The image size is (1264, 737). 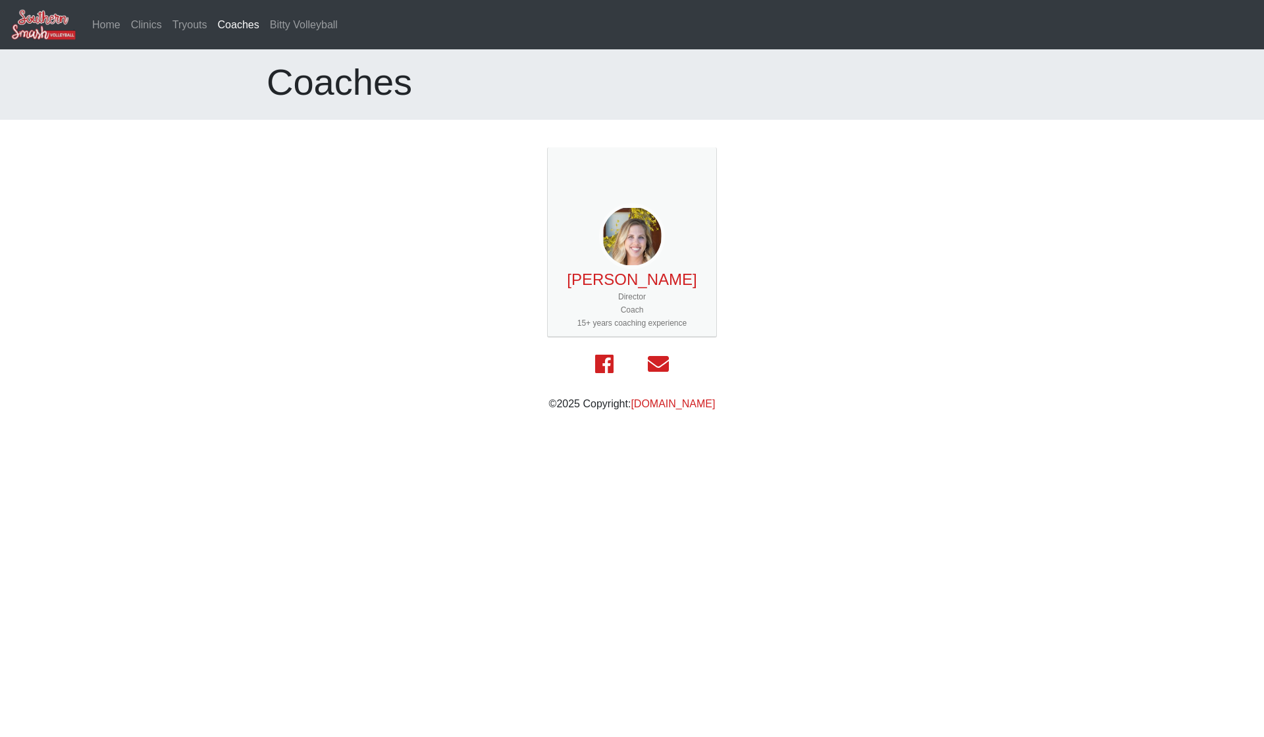 What do you see at coordinates (43, 24) in the screenshot?
I see `img: Southern Smash Volleyball` at bounding box center [43, 24].